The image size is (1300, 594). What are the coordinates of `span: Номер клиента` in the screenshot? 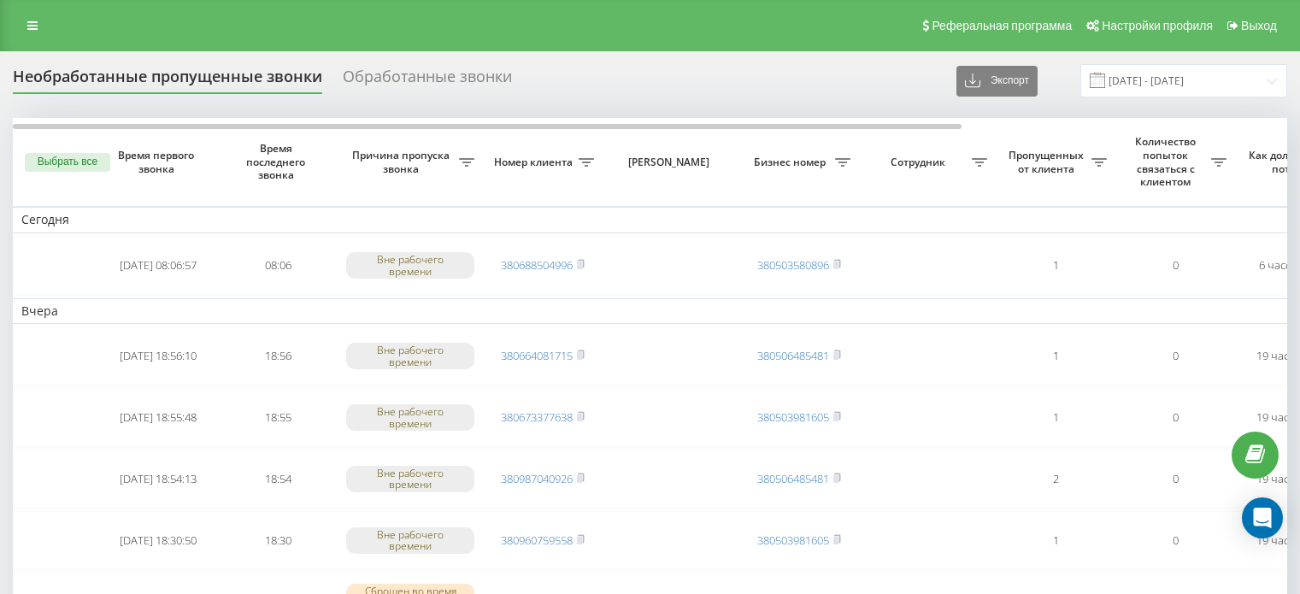 It's located at (535, 162).